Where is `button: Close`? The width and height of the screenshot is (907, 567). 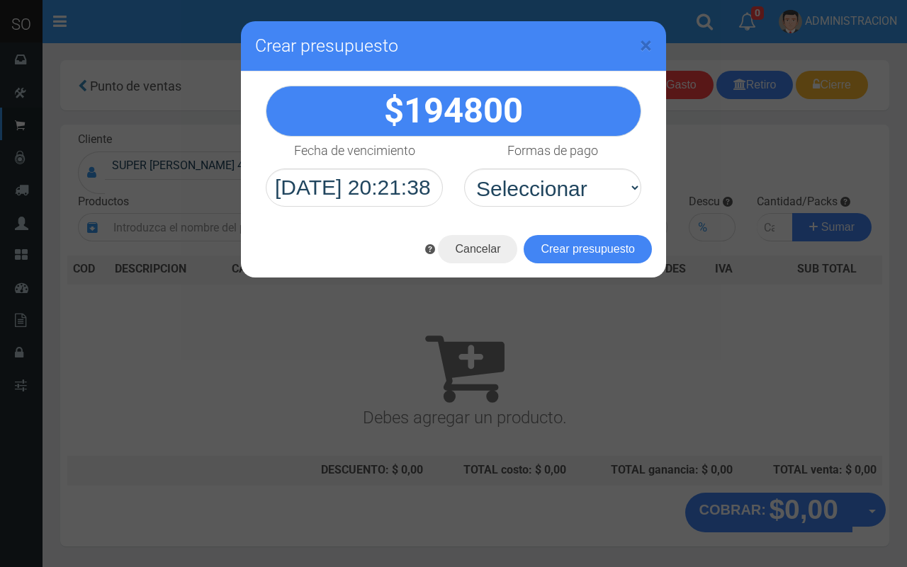
button: Close is located at coordinates (645, 45).